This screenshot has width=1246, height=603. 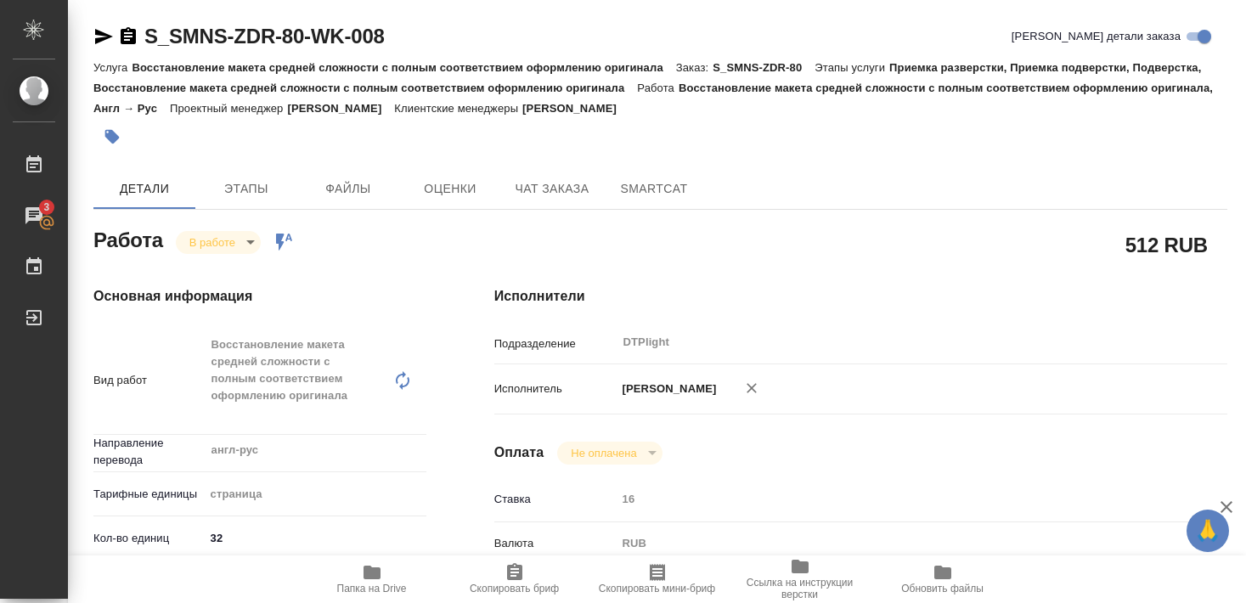 What do you see at coordinates (348, 189) in the screenshot?
I see `span: Файлы` at bounding box center [348, 189].